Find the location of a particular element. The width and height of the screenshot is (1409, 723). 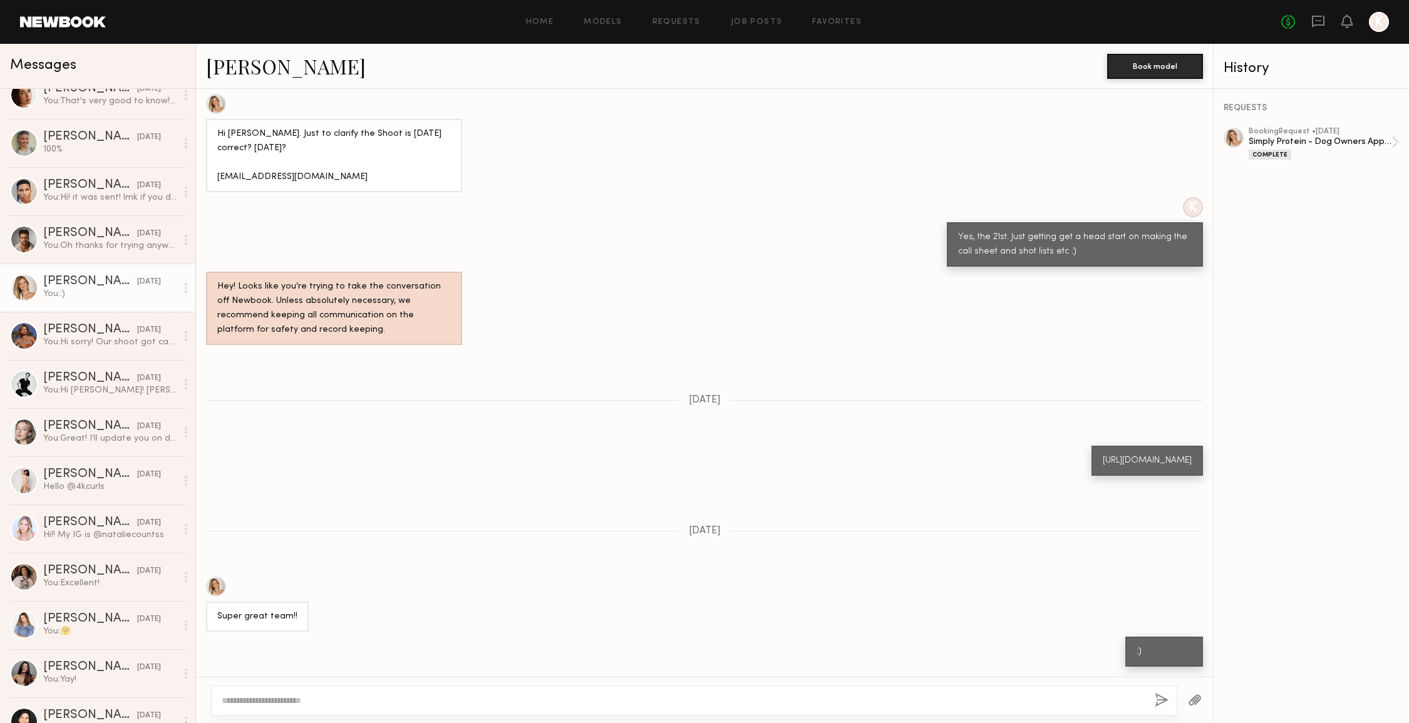

div: You: :) is located at coordinates (110, 294).